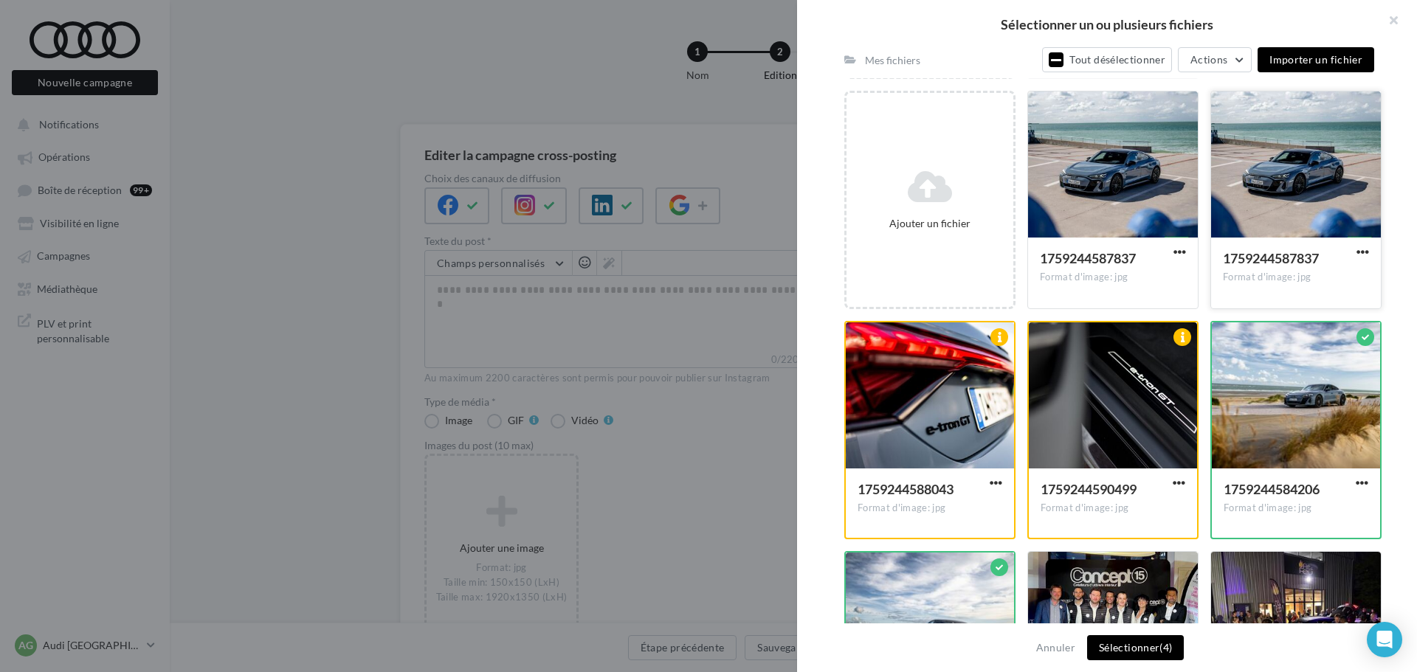  Describe the element at coordinates (1055, 648) in the screenshot. I see `button: Annuler` at that location.